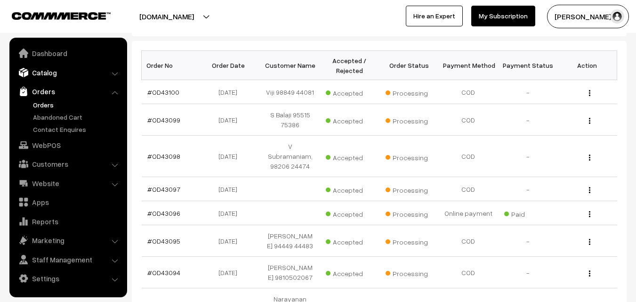 This screenshot has height=302, width=636. Describe the element at coordinates (164, 120) in the screenshot. I see `a: #OD43099` at that location.